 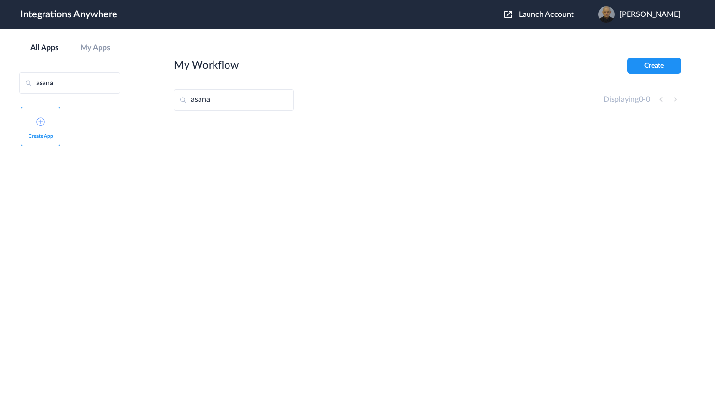 I want to click on img: launch-acct-icon.svg, so click(x=508, y=14).